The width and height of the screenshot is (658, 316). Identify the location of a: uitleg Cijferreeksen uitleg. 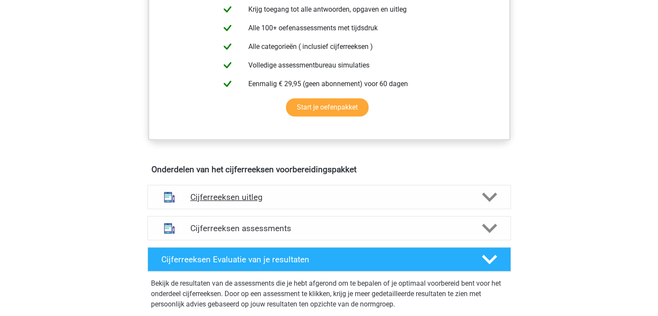
(329, 197).